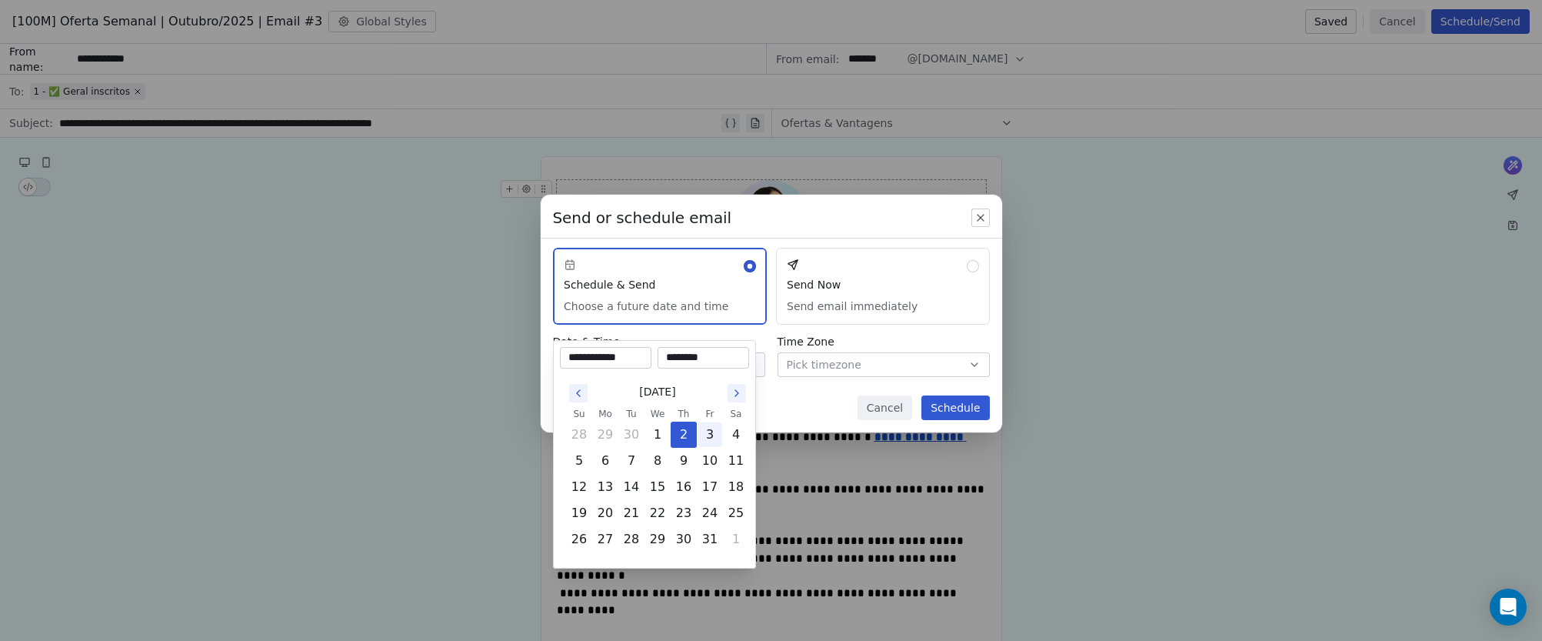 The image size is (1542, 641). I want to click on button: Tuesday, October 21st, 2025, so click(632, 513).